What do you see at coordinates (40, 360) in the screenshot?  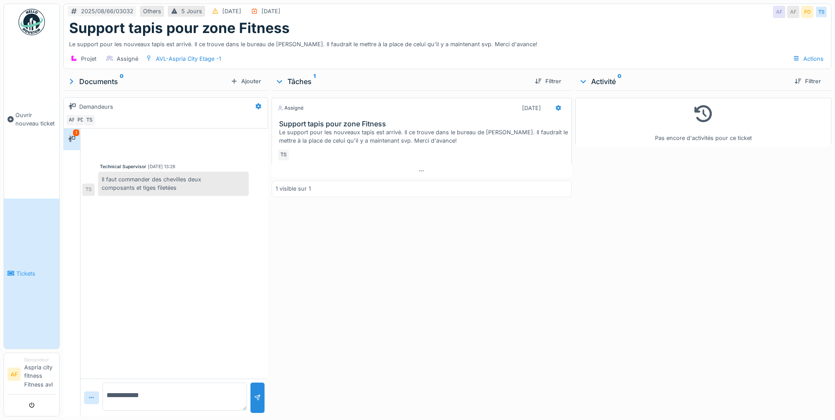 I see `div: Demandeur` at bounding box center [40, 360].